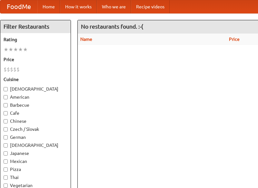 The height and width of the screenshot is (188, 258). I want to click on label: German, so click(35, 138).